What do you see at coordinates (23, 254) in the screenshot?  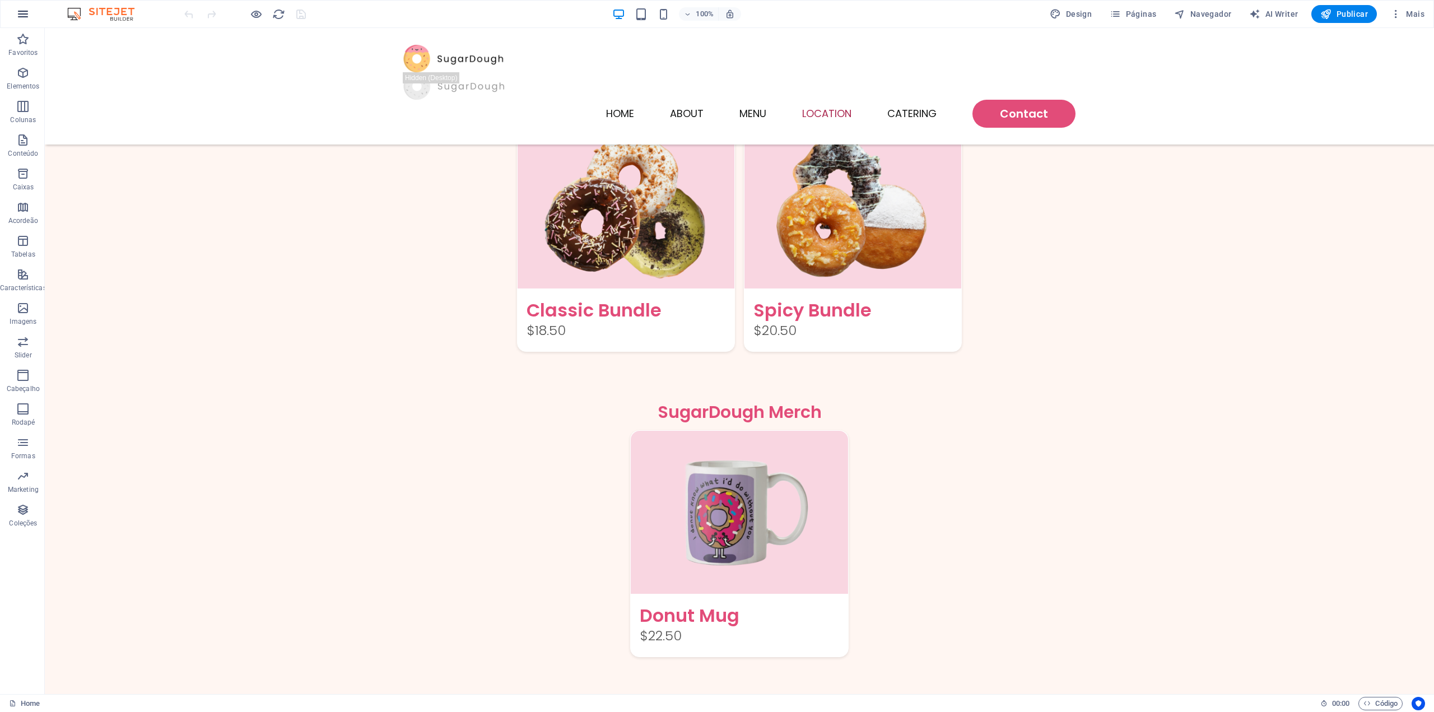 I see `p: Tabelas` at bounding box center [23, 254].